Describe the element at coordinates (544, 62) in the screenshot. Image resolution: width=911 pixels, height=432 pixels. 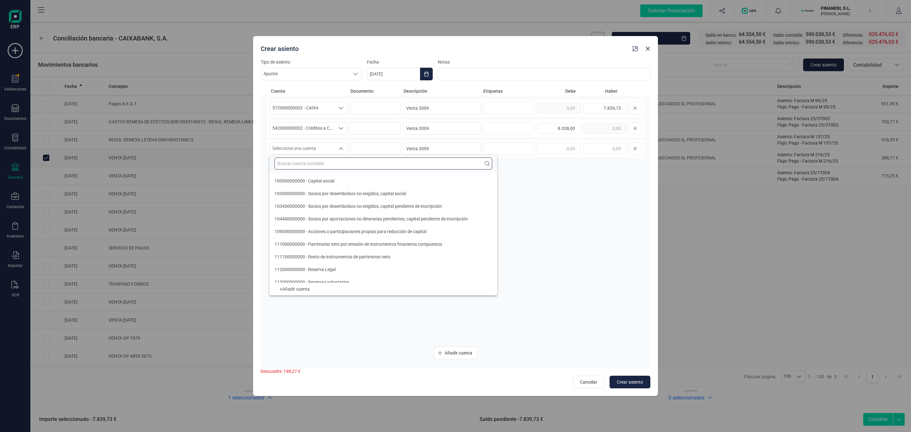
I see `label: Notas` at that location.